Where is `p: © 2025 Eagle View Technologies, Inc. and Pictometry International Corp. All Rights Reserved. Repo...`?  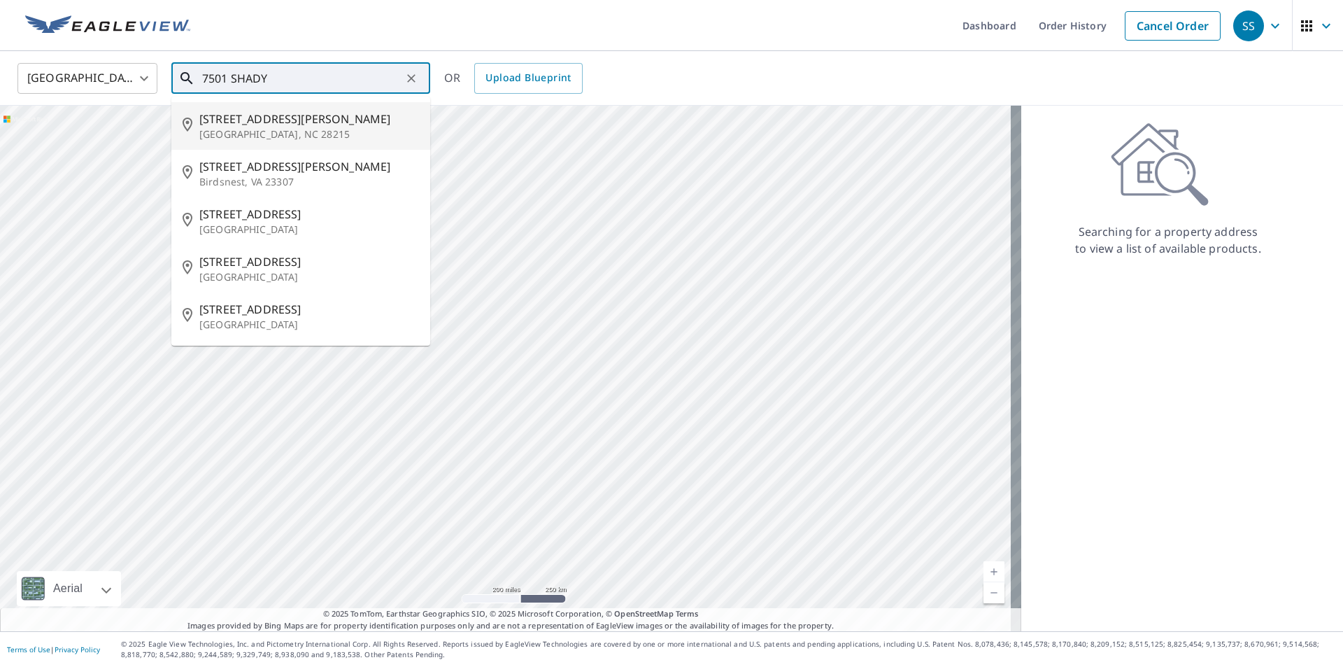
p: © 2025 Eagle View Technologies, Inc. and Pictometry International Corp. All Rights Reserved. Repo... is located at coordinates (728, 649).